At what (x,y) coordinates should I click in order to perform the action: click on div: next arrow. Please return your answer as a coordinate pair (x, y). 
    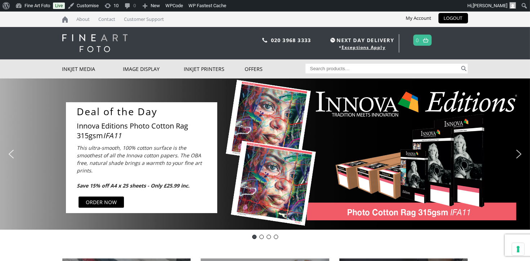
    Looking at the image, I should click on (519, 154).